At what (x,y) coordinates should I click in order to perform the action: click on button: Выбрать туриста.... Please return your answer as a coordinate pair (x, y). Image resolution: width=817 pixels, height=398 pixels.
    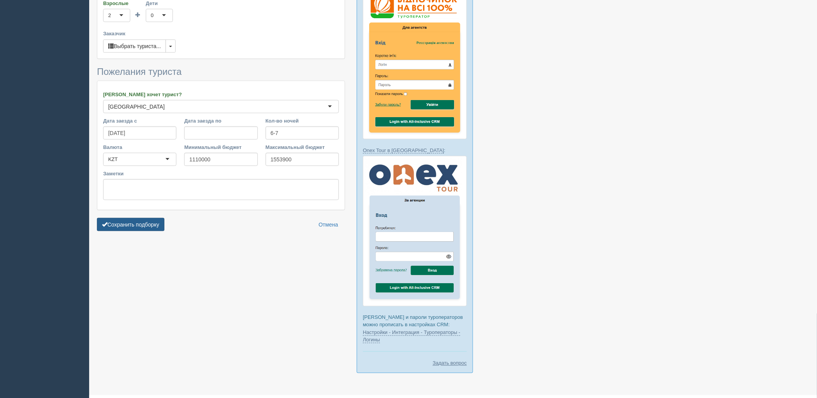
    Looking at the image, I should click on (135, 46).